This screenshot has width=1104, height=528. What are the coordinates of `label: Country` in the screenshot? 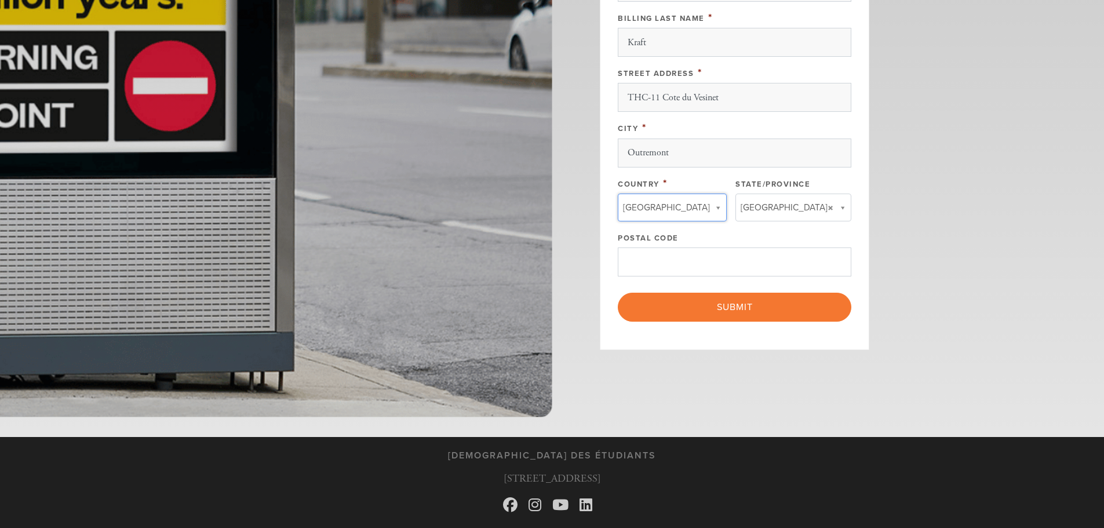 It's located at (639, 184).